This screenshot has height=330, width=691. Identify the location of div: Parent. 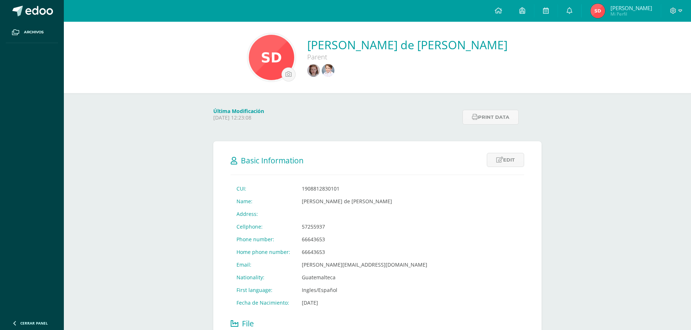
(407, 57).